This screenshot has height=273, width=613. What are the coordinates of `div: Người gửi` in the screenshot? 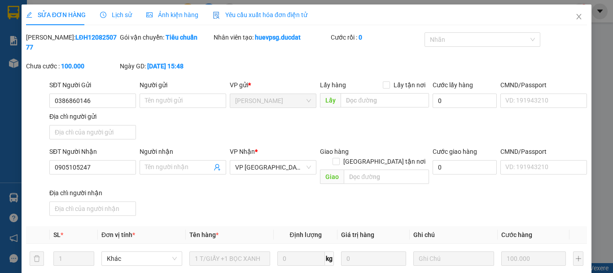 It's located at (183, 85).